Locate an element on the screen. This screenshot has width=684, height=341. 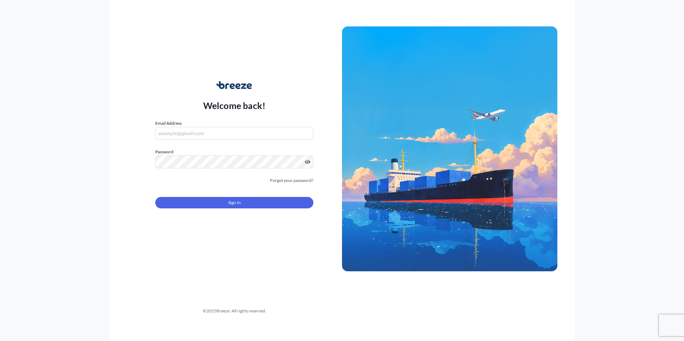
div: © 2025 Breeze. All rights reserved. is located at coordinates (234, 311).